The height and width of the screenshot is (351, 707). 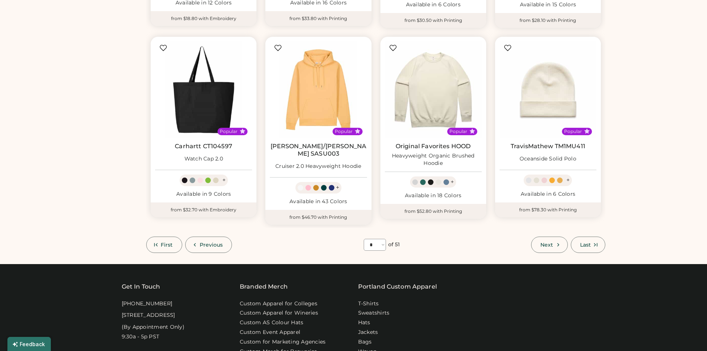 What do you see at coordinates (548, 89) in the screenshot?
I see `img: TravisMathew TM1MU411 Oceanside Solid Polo` at bounding box center [548, 89].